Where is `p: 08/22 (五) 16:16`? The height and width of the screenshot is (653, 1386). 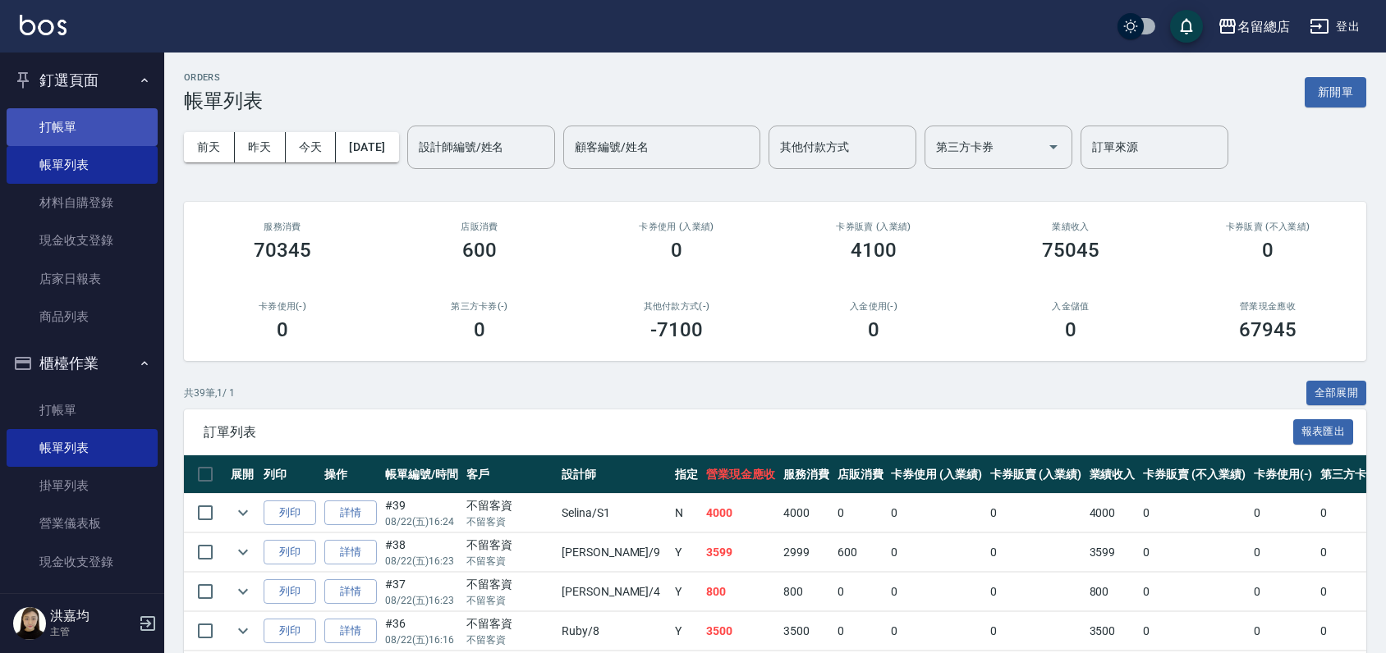 p: 08/22 (五) 16:16 is located at coordinates (421, 640).